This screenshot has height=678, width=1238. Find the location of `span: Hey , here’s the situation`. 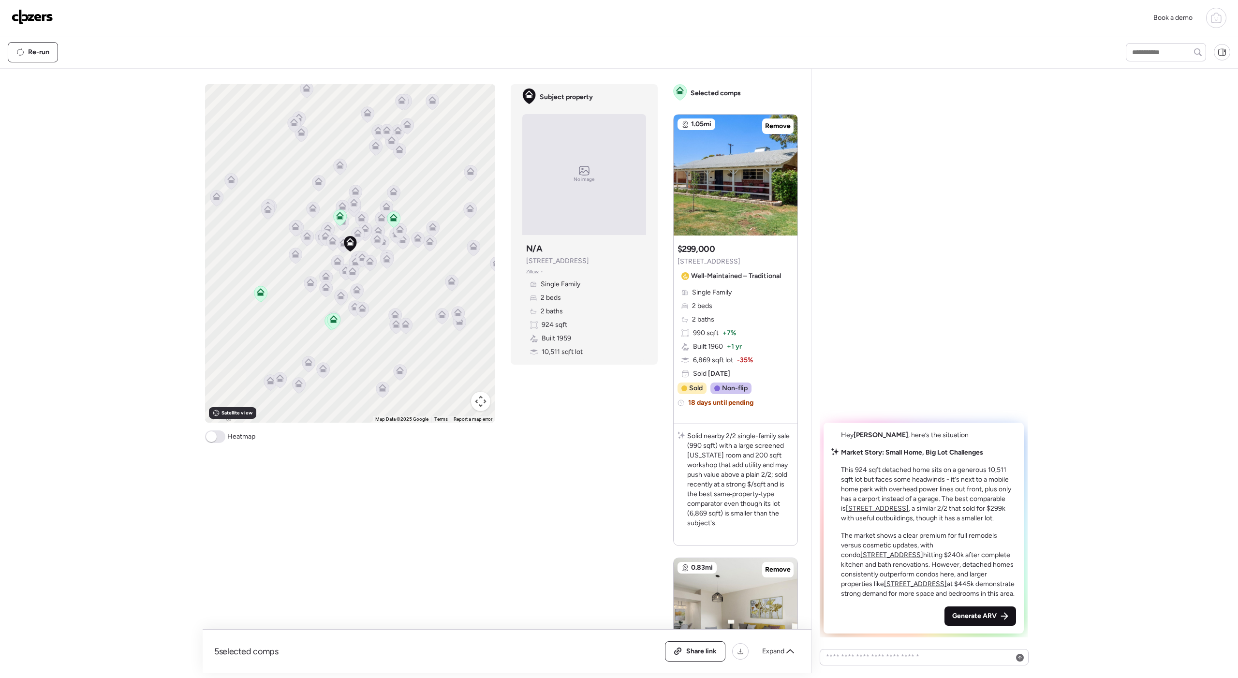

span: Hey , here’s the situation is located at coordinates (905, 435).